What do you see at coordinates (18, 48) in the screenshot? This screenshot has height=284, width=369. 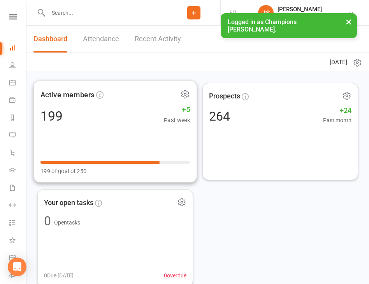 I see `a: Dashboard` at bounding box center [18, 48].